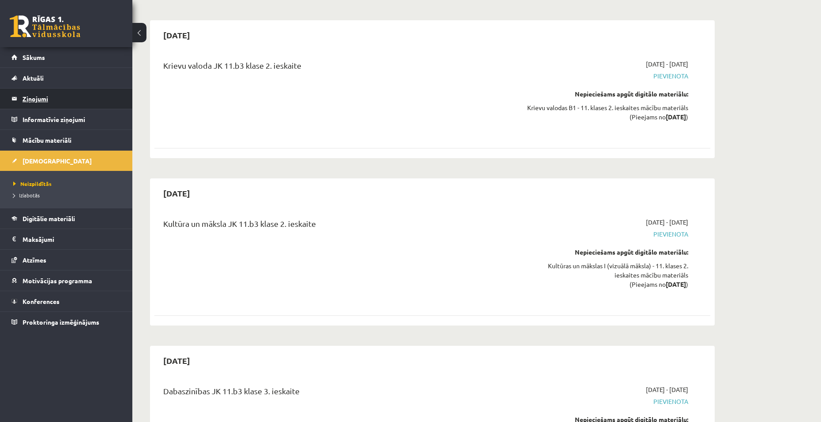 Image resolution: width=821 pixels, height=422 pixels. I want to click on a: Motivācijas programma, so click(66, 281).